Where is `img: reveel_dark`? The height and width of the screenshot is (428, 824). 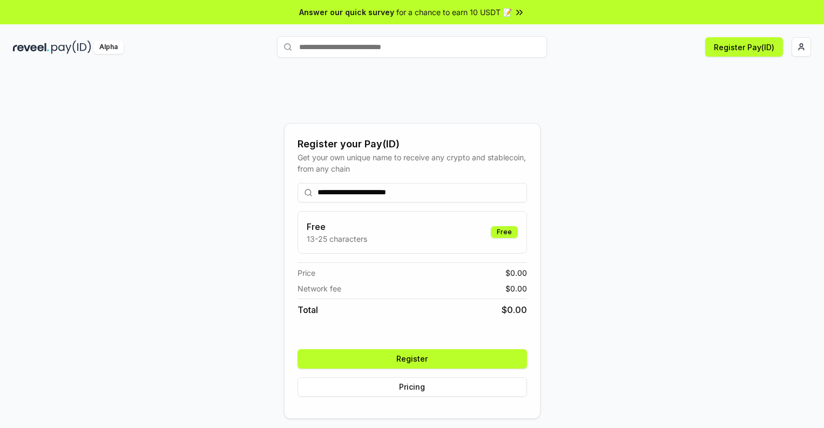 img: reveel_dark is located at coordinates (31, 47).